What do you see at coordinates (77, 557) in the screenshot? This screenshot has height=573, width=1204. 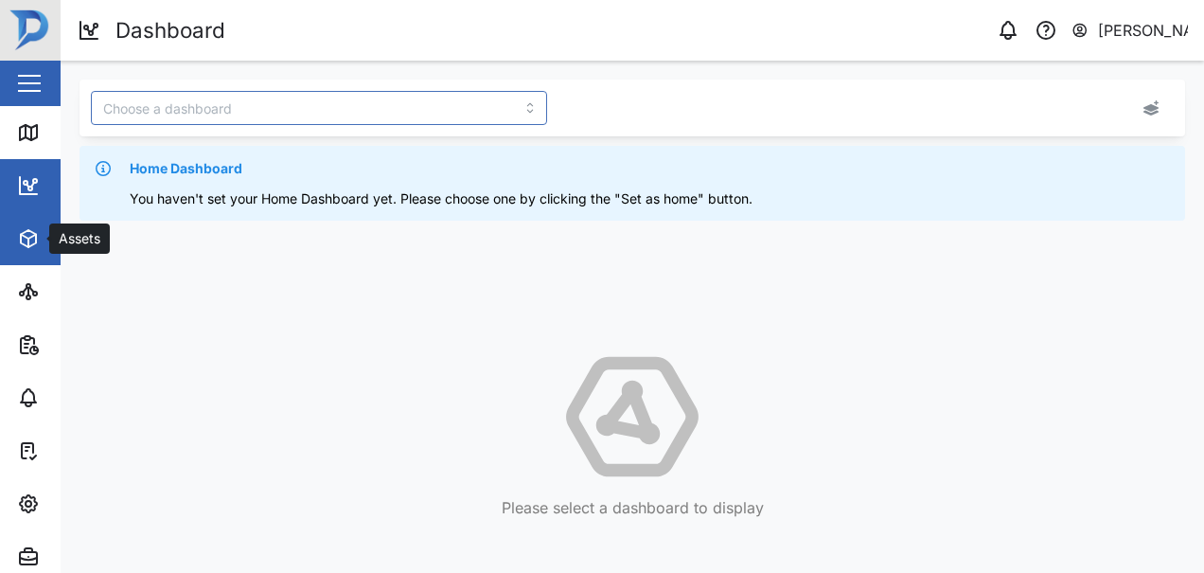 I see `div: Admin` at bounding box center [77, 557].